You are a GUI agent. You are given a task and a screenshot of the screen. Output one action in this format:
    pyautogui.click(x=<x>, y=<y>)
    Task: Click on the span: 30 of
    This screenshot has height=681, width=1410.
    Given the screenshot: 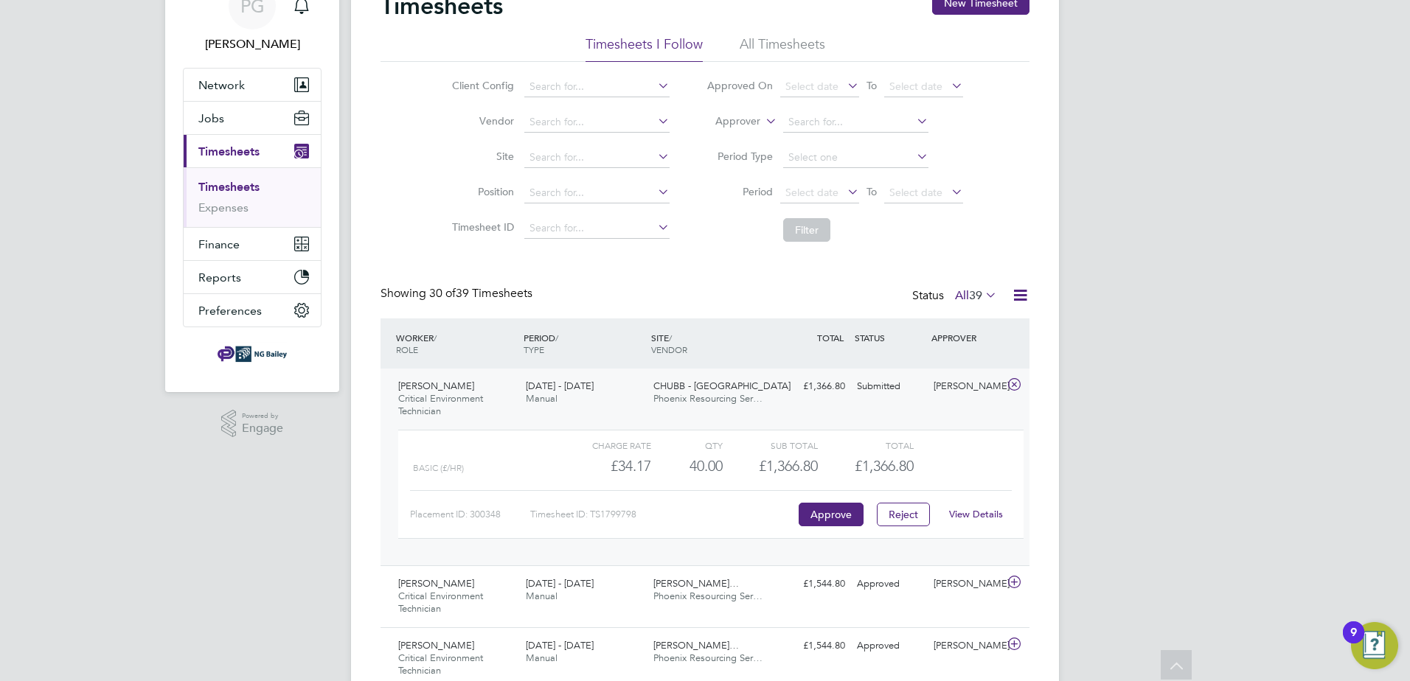 What is the action you would take?
    pyautogui.click(x=442, y=293)
    